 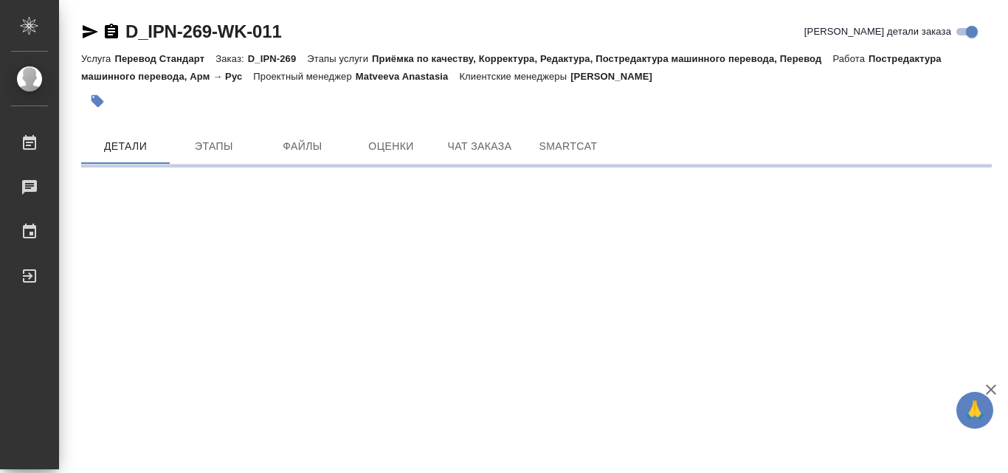 I want to click on p: Работа, so click(x=850, y=58).